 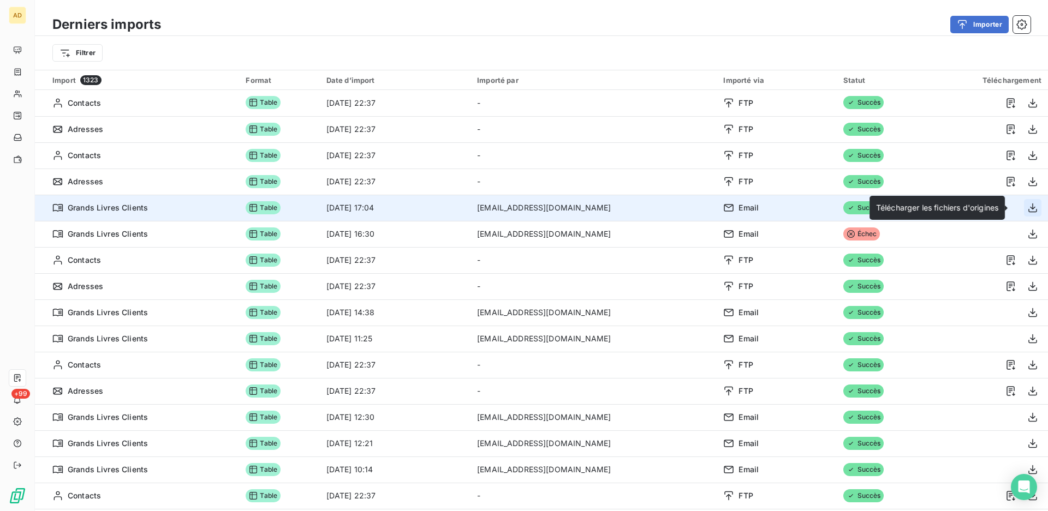 What do you see at coordinates (17, 15) in the screenshot?
I see `div: AD` at bounding box center [17, 15].